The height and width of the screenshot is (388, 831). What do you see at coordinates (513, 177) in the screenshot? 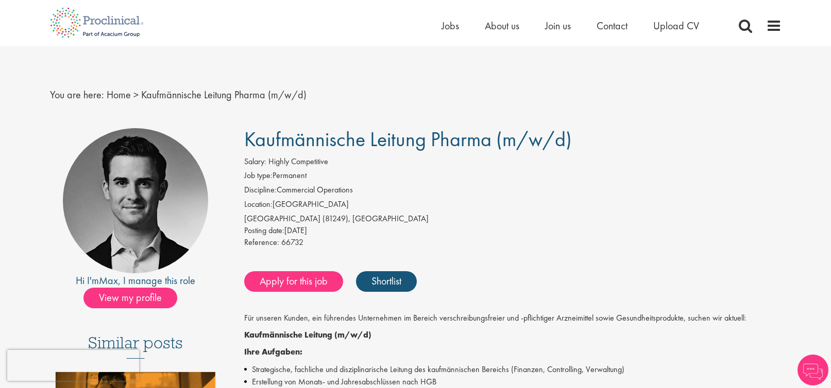
I see `li: Permanent` at bounding box center [513, 177].